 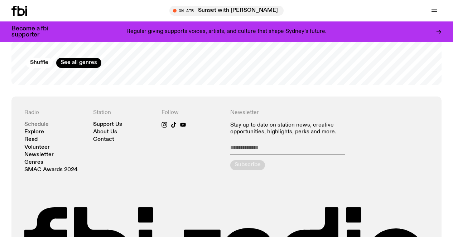 I want to click on a: Volunteer, so click(x=37, y=147).